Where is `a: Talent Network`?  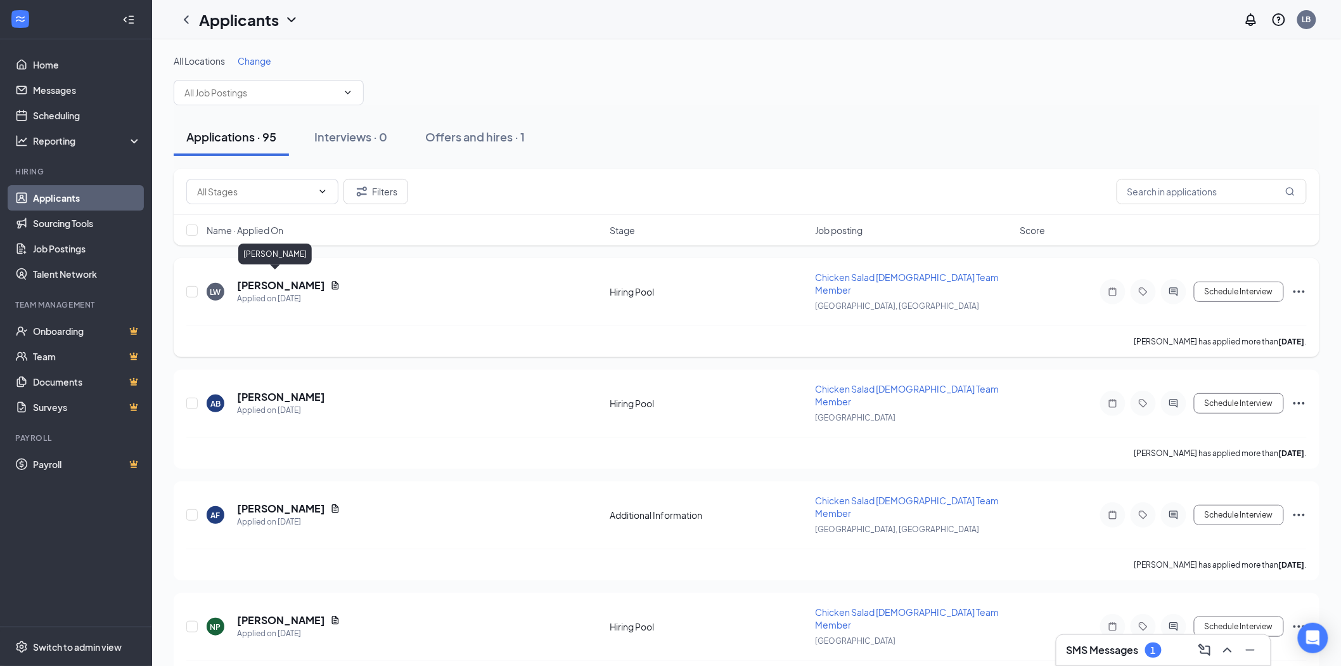
a: Talent Network is located at coordinates (87, 274).